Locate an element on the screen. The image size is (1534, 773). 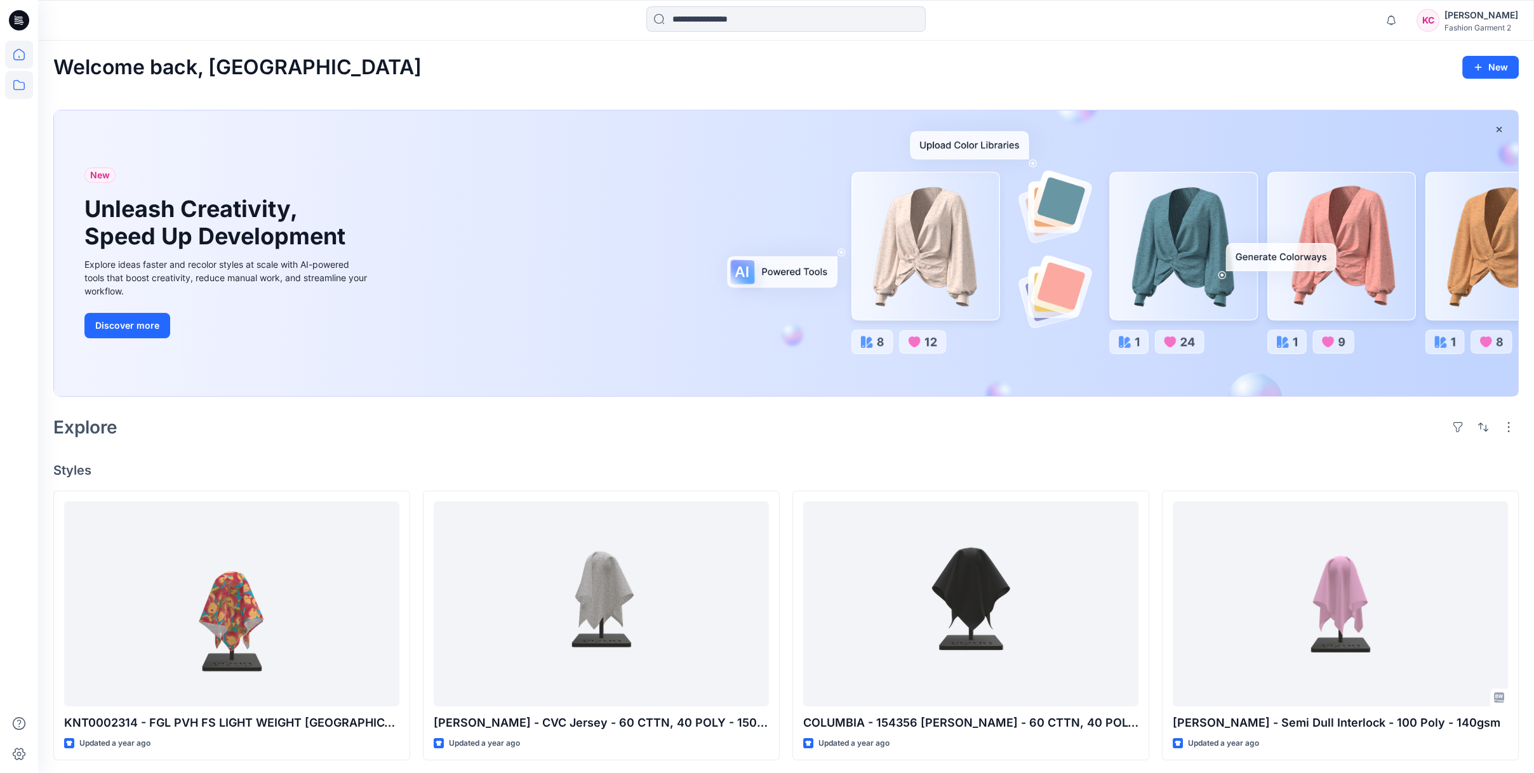
a: COLUMBIA - 154356 Terry - 60 CTTN, 40 POLY - 250GSM is located at coordinates (970, 604).